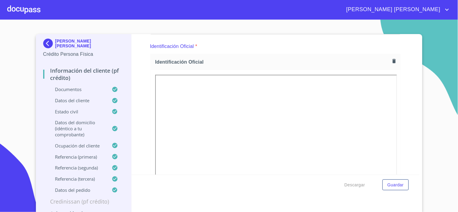  What do you see at coordinates (78, 168) in the screenshot?
I see `p: Referencia (segunda)` at bounding box center [78, 168].